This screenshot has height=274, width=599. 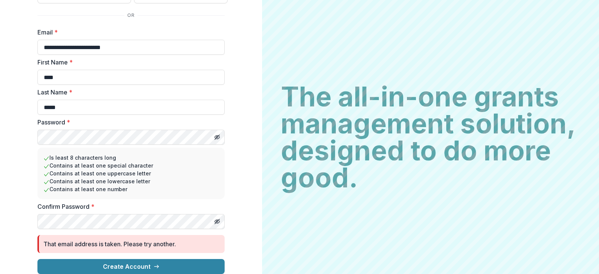 What do you see at coordinates (131, 165) in the screenshot?
I see `li: Contains at least one special character` at bounding box center [131, 165].